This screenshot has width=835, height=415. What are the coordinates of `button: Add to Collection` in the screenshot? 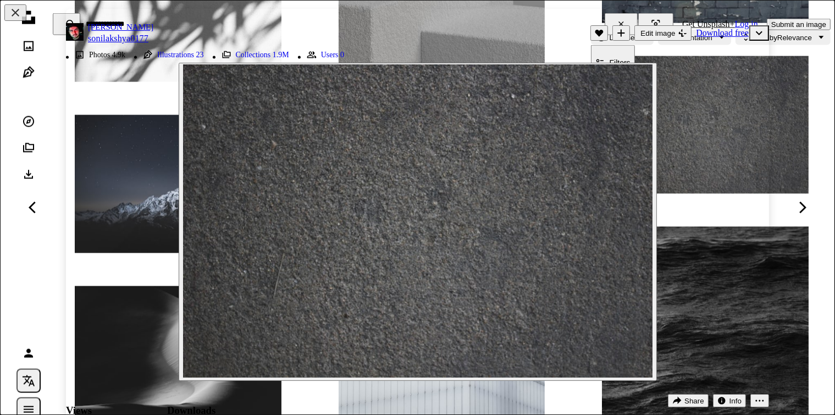 It's located at (621, 33).